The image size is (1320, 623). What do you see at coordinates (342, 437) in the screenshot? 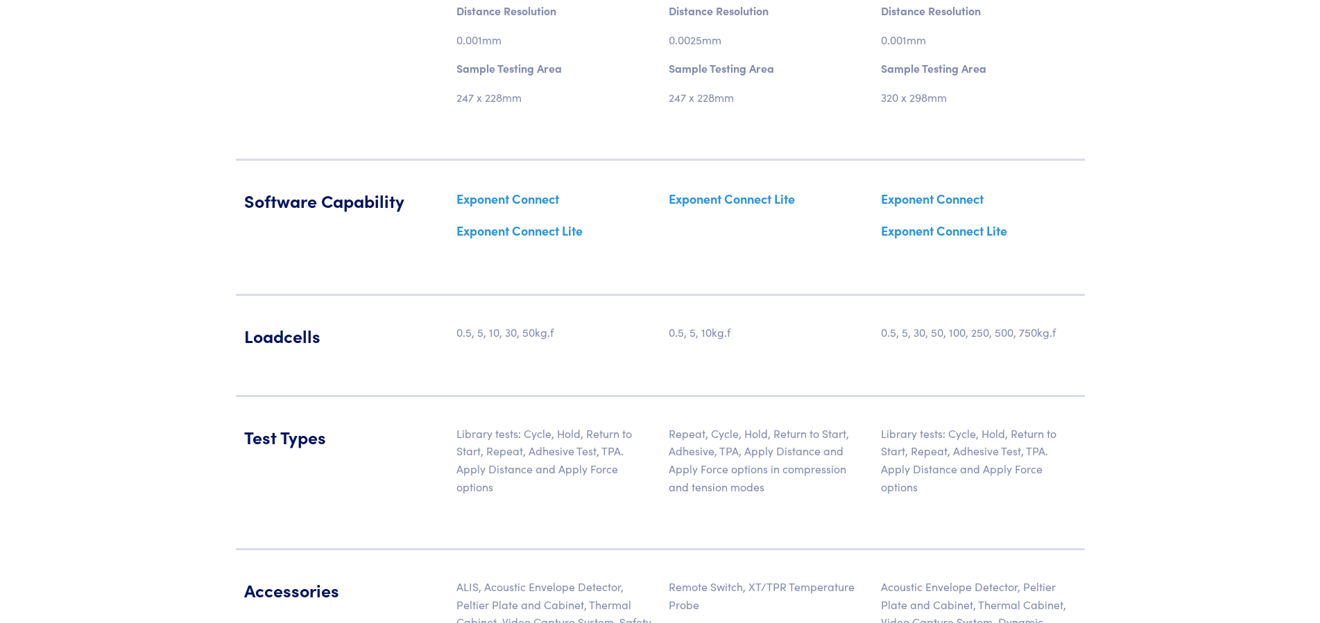
I see `h5: Test Types` at bounding box center [342, 437].